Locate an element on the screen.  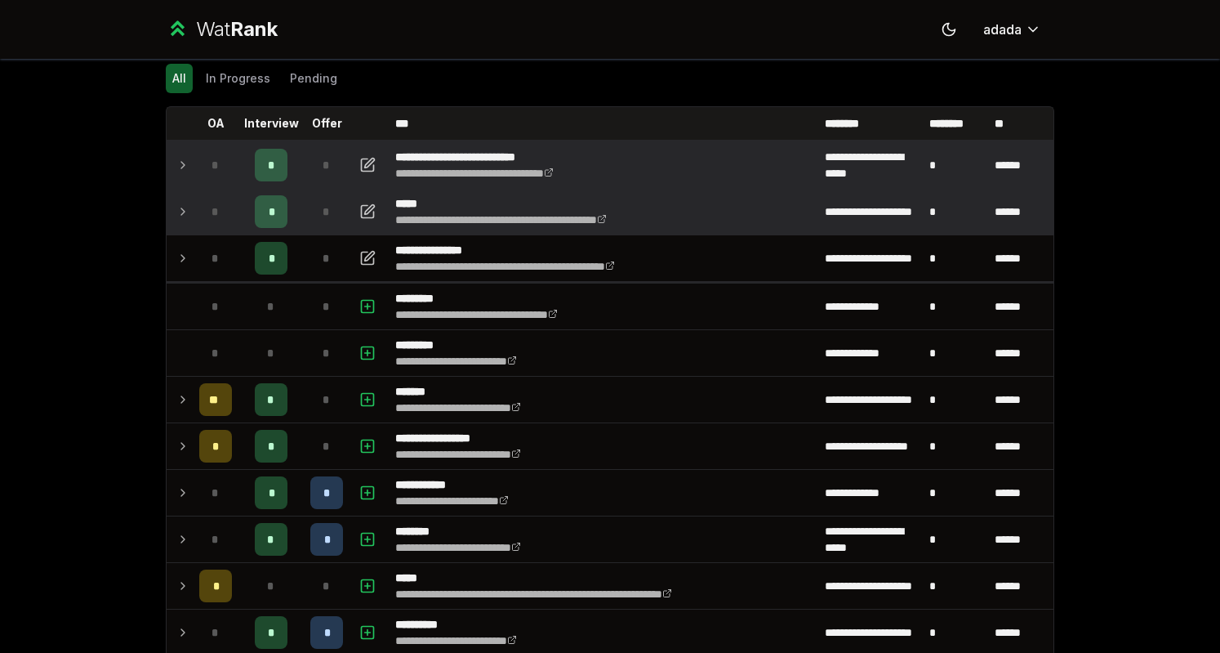
button: All is located at coordinates (179, 78).